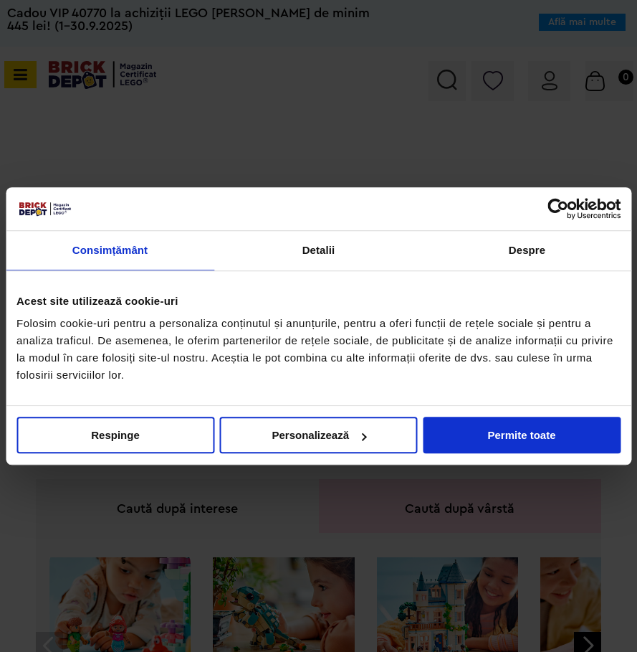  What do you see at coordinates (318, 349) in the screenshot?
I see `div: Folosim cookie-uri pentru a personaliza conținutul și anunțurile, pentru a oferi funcții de rețel...` at bounding box center [318, 349].